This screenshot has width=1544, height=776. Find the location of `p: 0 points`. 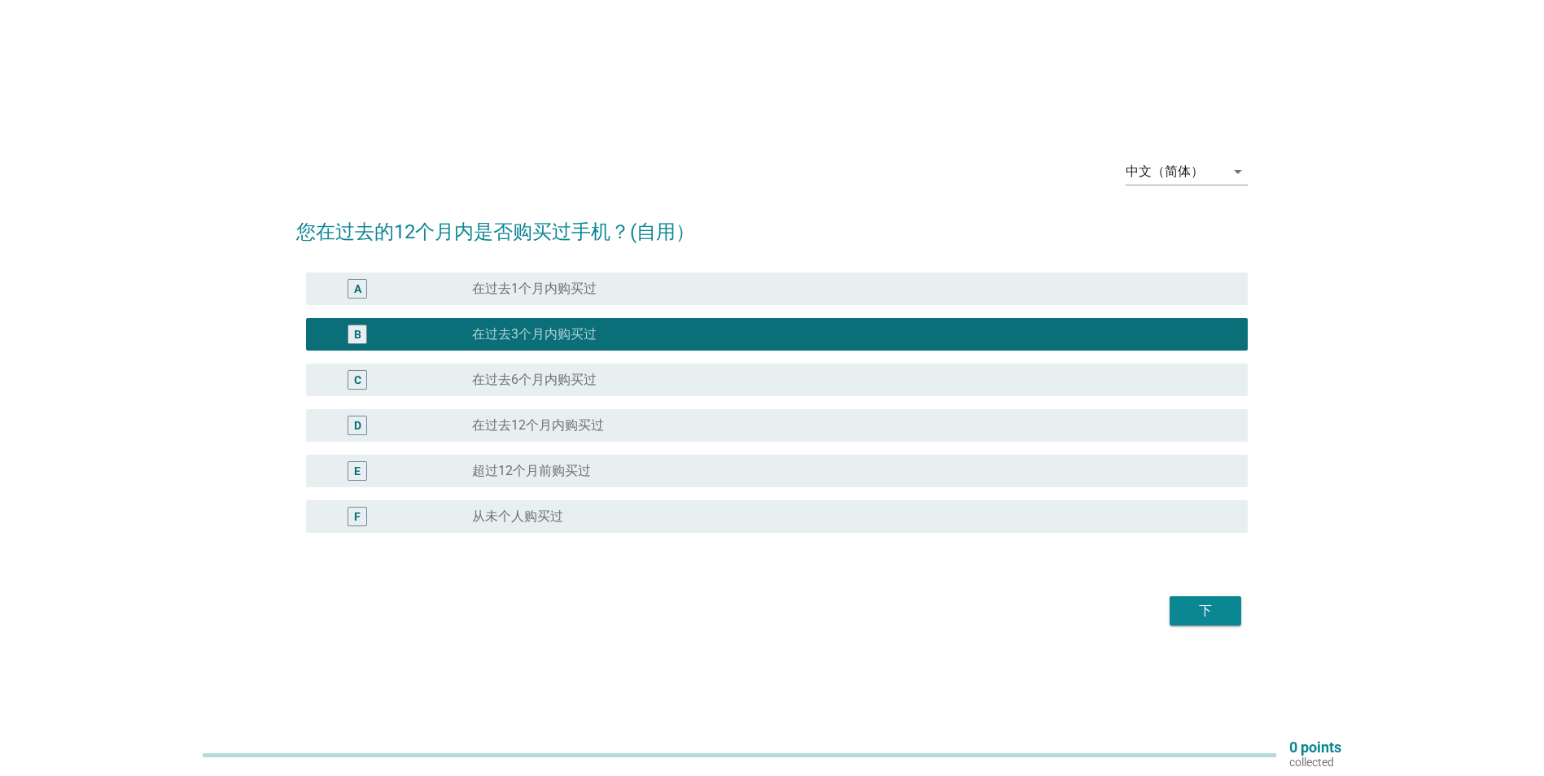

p: 0 points is located at coordinates (1315, 748).